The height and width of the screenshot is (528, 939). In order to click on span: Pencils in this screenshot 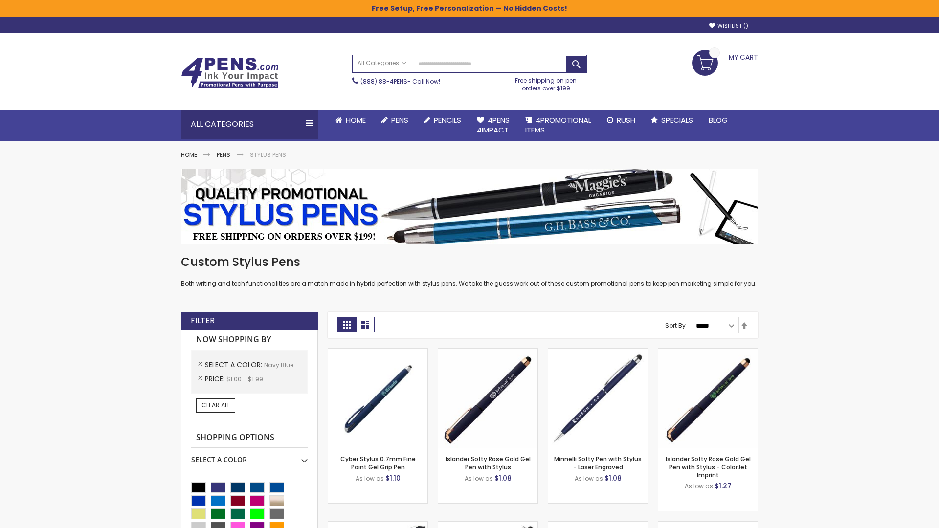, I will do `click(448, 120)`.